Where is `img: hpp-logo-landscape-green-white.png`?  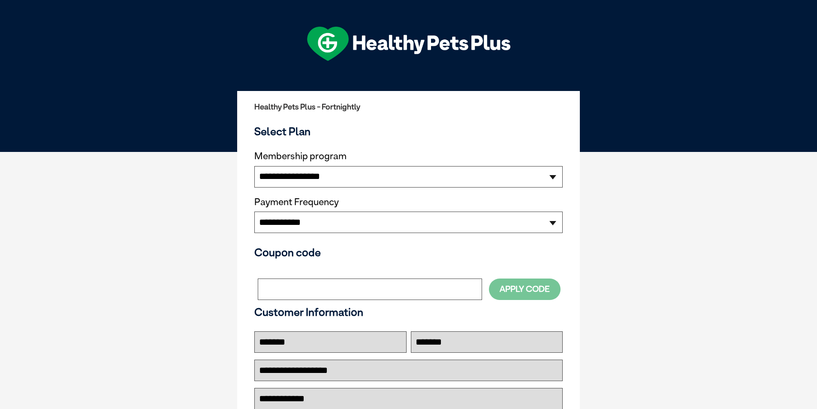
img: hpp-logo-landscape-green-white.png is located at coordinates (409, 44).